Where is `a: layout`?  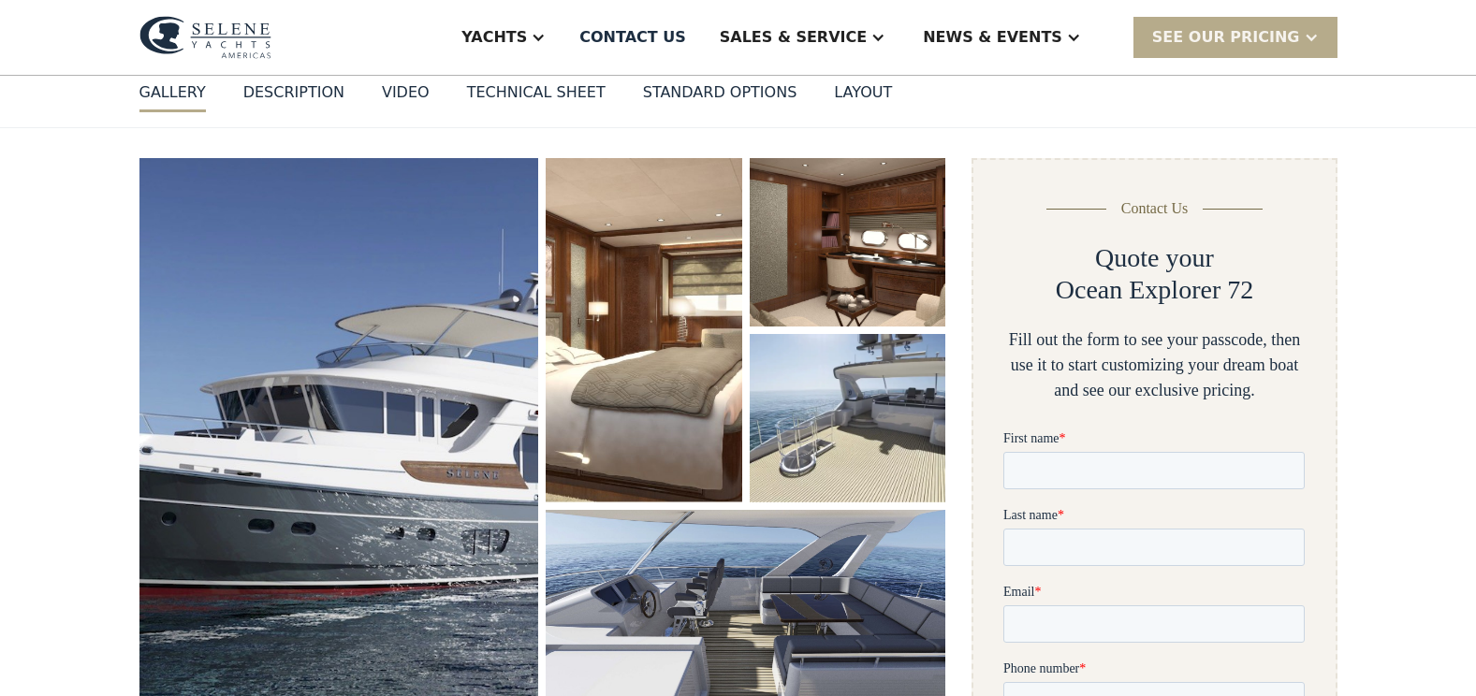
a: layout is located at coordinates (863, 96).